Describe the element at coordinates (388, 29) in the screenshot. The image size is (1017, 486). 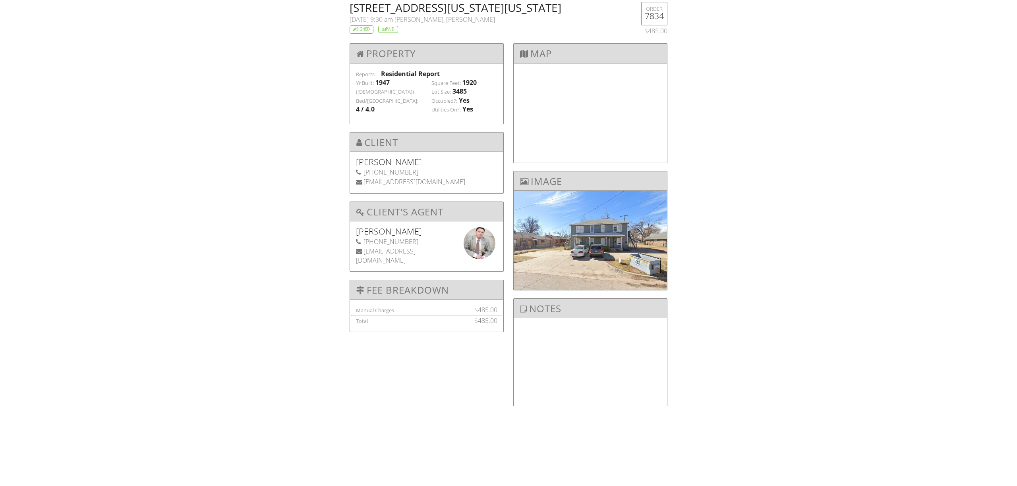
I see `div: Paid` at that location.